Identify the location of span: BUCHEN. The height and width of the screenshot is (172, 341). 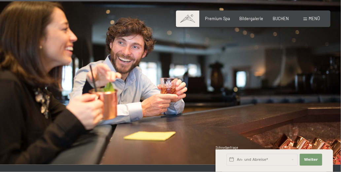
(281, 18).